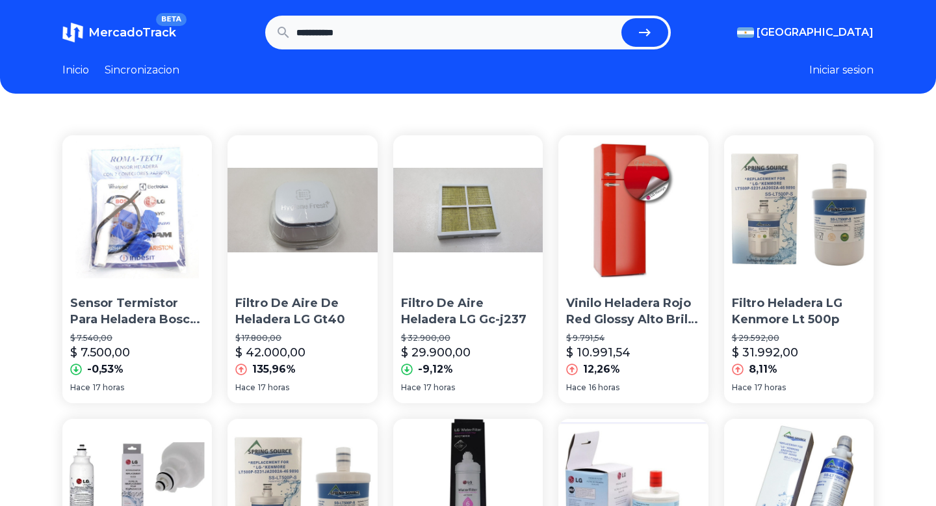 The height and width of the screenshot is (506, 936). Describe the element at coordinates (604, 387) in the screenshot. I see `span: 16 horas` at that location.